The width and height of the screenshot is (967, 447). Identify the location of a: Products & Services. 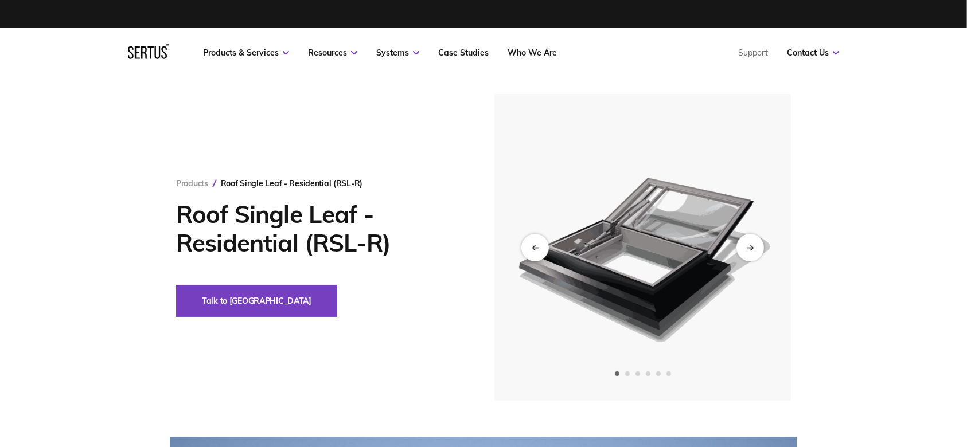
(246, 53).